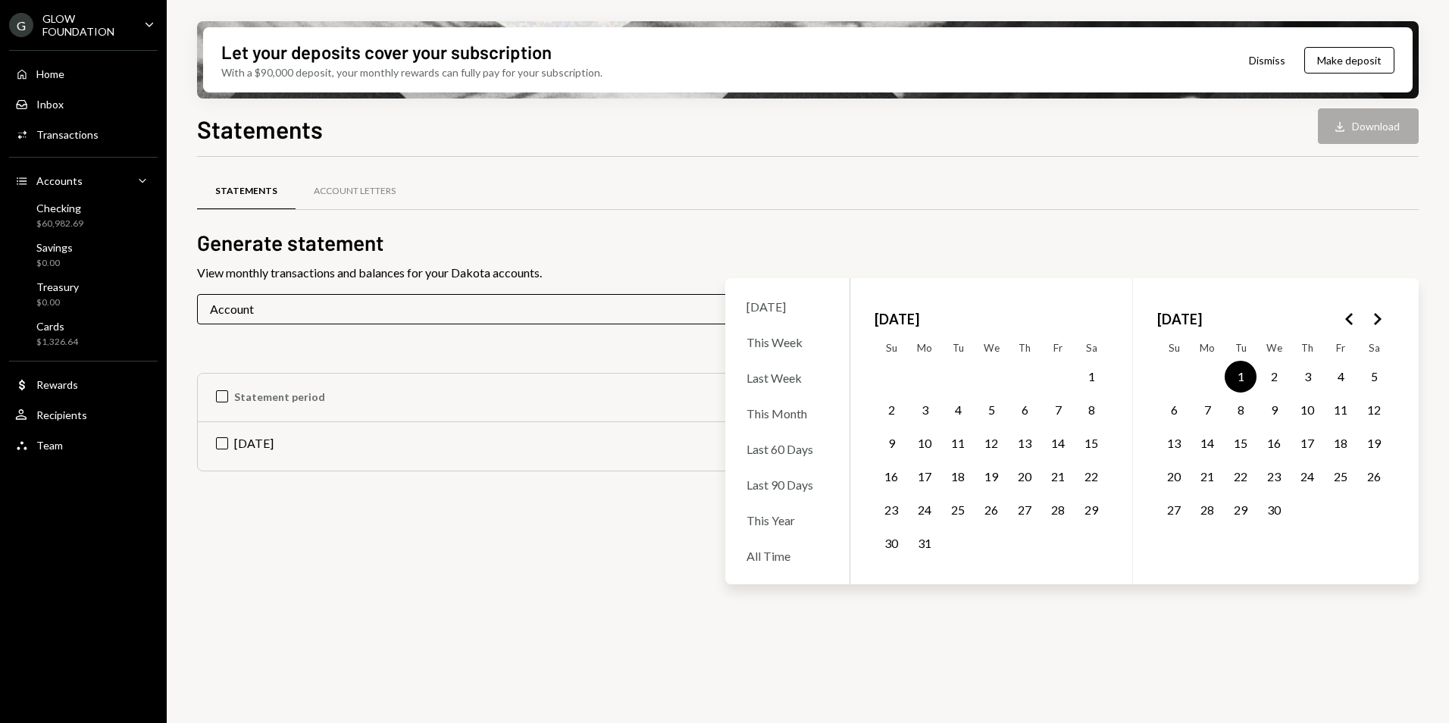 The image size is (1449, 723). I want to click on a: Team, so click(83, 445).